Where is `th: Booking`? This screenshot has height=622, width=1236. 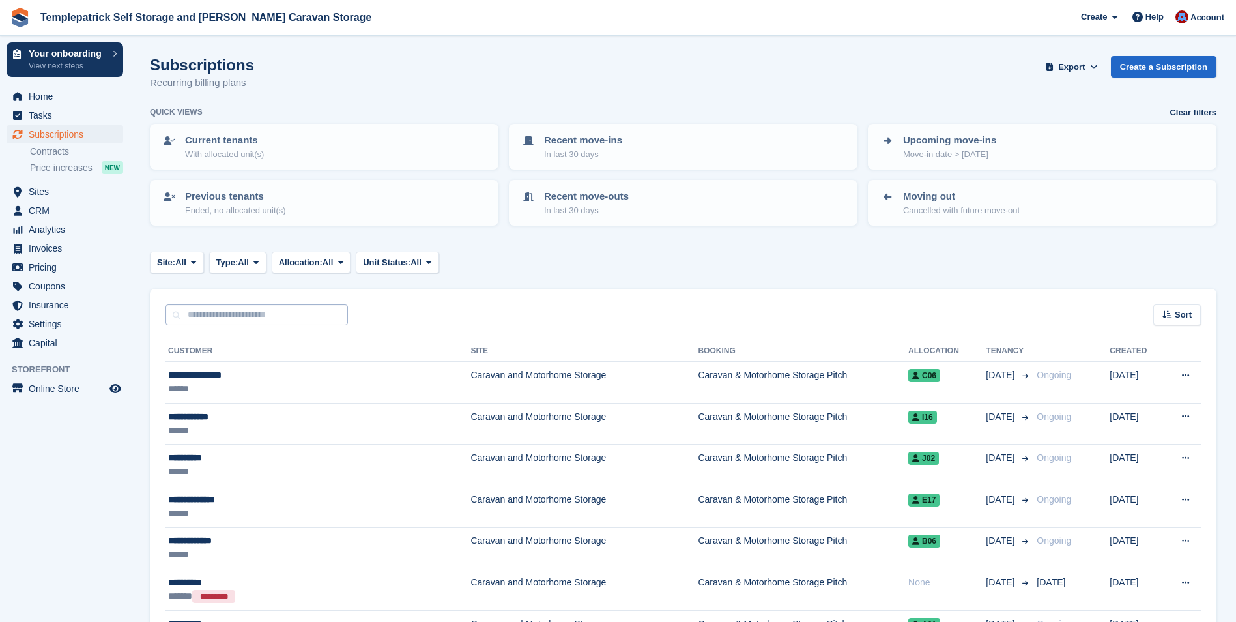
th: Booking is located at coordinates (803, 351).